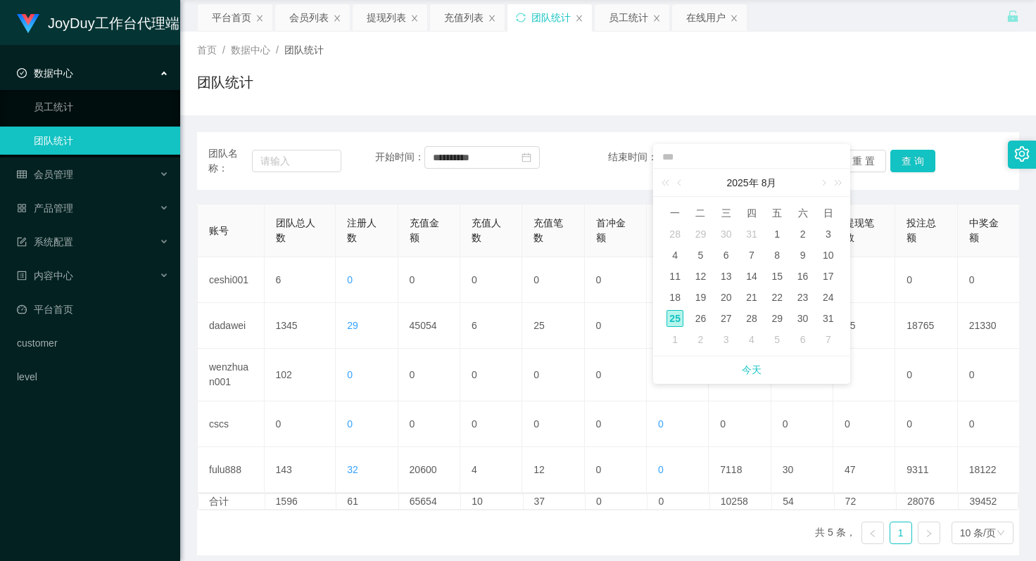  What do you see at coordinates (675, 213) in the screenshot?
I see `span: 一` at bounding box center [675, 213].